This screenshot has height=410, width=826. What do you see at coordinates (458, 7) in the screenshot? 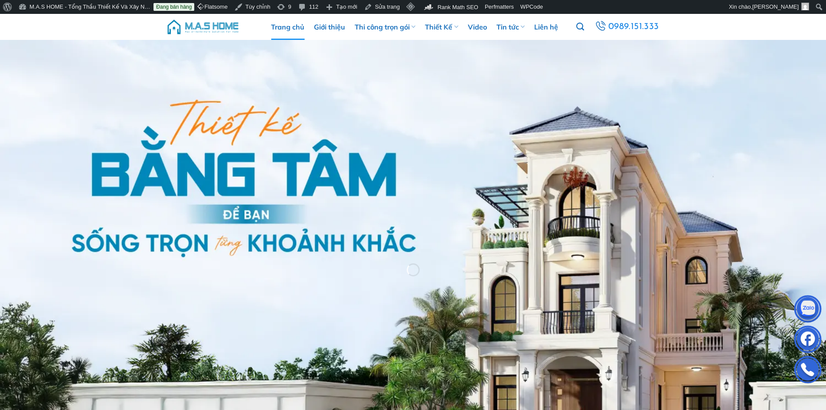
I see `span: Rank Math SEO` at bounding box center [458, 7].